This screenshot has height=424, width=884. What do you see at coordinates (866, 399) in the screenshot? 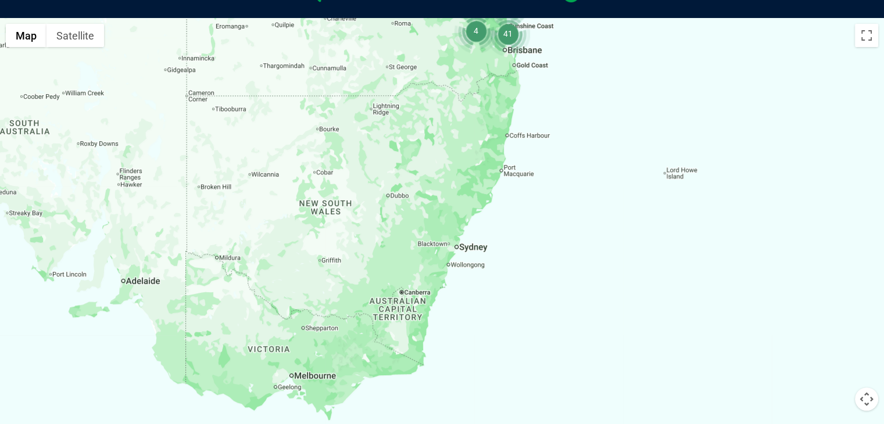
I see `button: Map camera controls` at bounding box center [866, 399].